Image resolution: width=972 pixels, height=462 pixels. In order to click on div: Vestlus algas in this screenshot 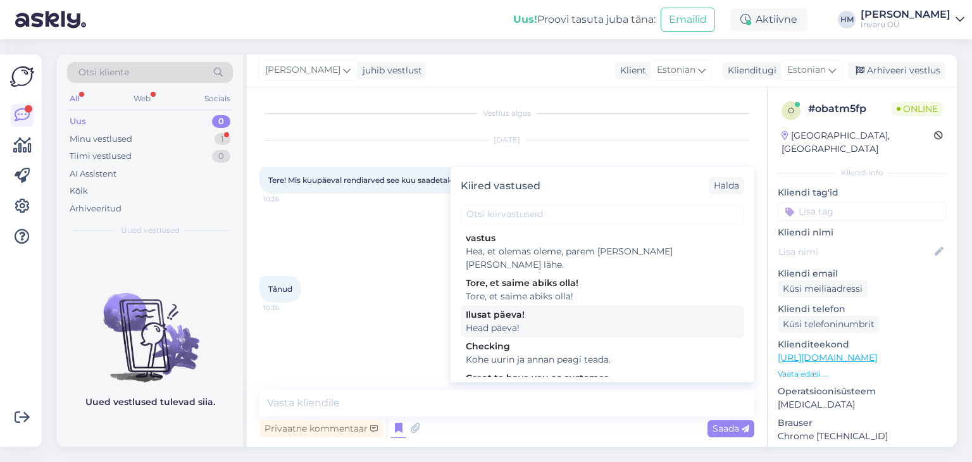, I will do `click(507, 113)`.